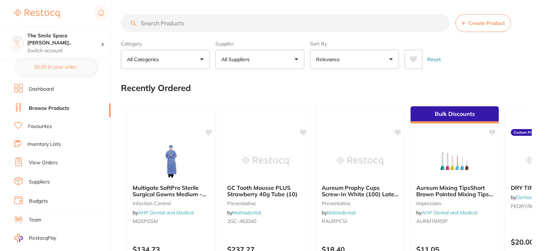 Image resolution: width=546 pixels, height=251 pixels. What do you see at coordinates (43, 163) in the screenshot?
I see `a: View Orders` at bounding box center [43, 163].